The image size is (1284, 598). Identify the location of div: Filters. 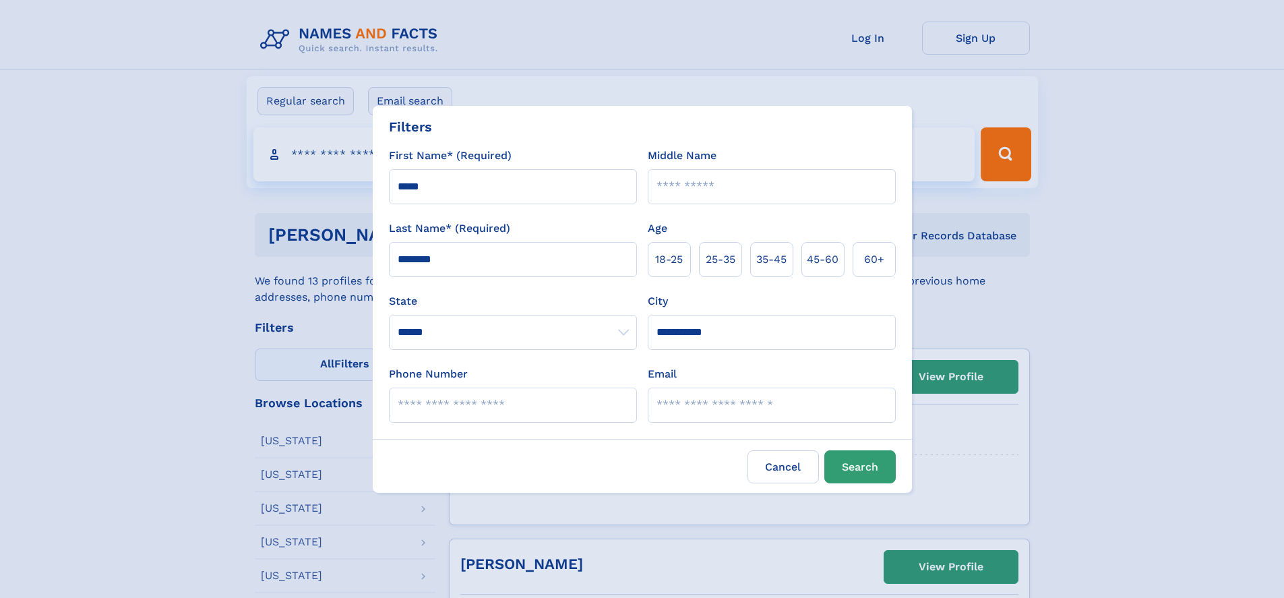
(410, 127).